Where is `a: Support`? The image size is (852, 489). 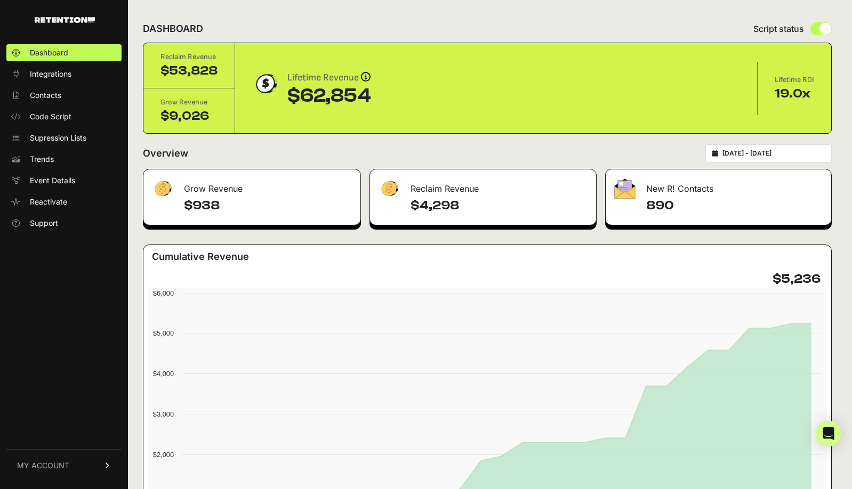 a: Support is located at coordinates (64, 223).